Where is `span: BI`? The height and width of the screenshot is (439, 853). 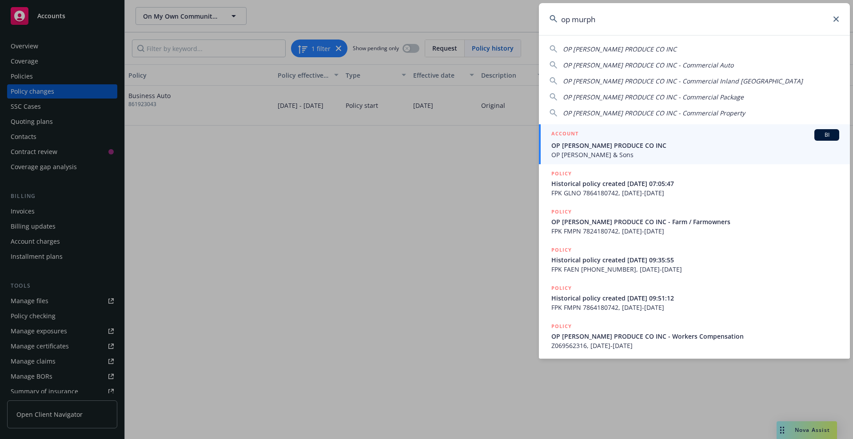 span: BI is located at coordinates (826, 135).